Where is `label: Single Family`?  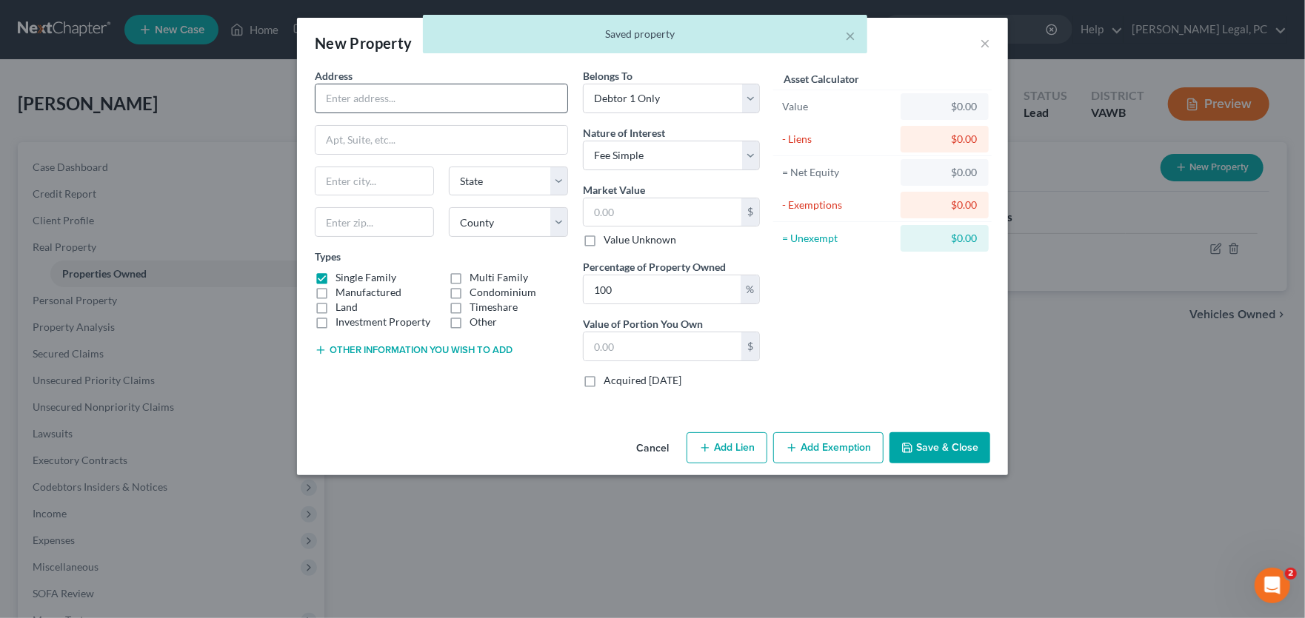
label: Single Family is located at coordinates (366, 278).